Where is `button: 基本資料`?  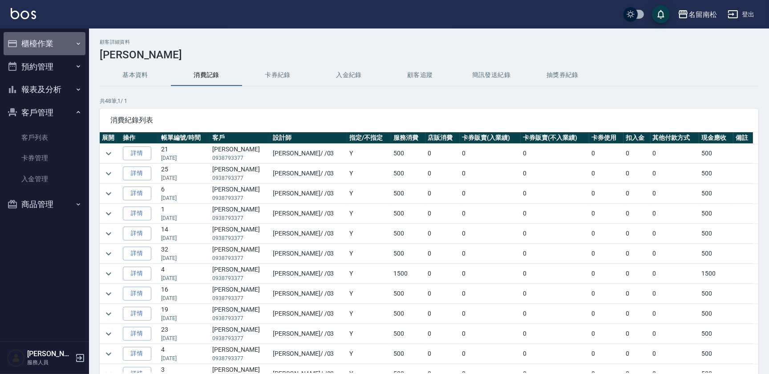
button: 基本資料 is located at coordinates (135, 75).